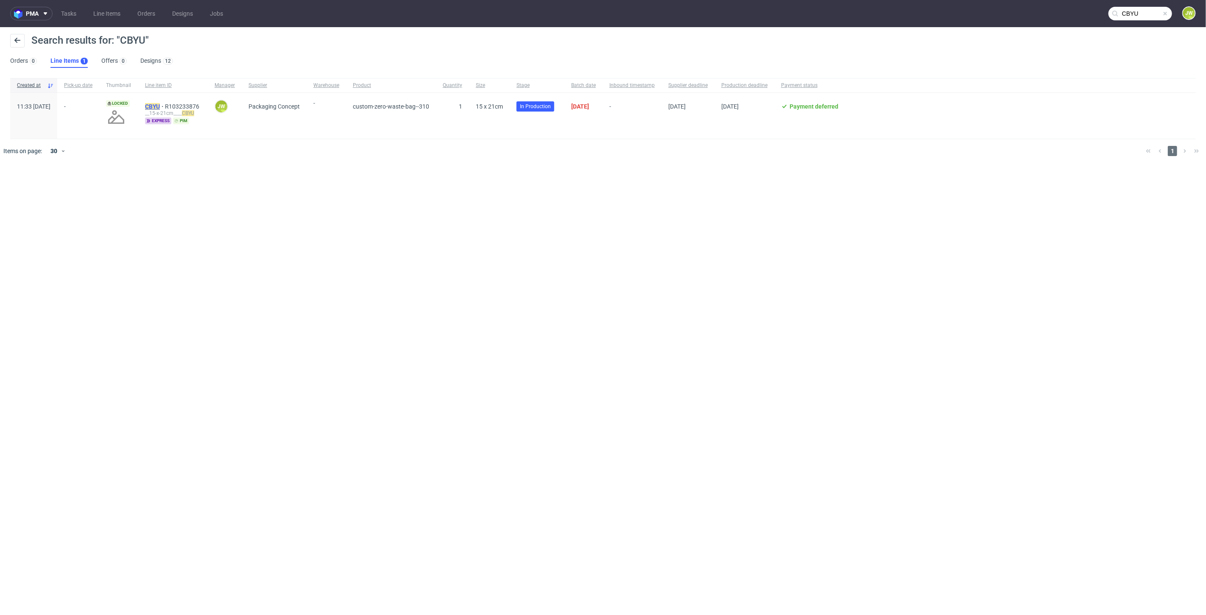 This screenshot has height=615, width=1206. What do you see at coordinates (84, 61) in the screenshot?
I see `div: 1` at bounding box center [84, 61].